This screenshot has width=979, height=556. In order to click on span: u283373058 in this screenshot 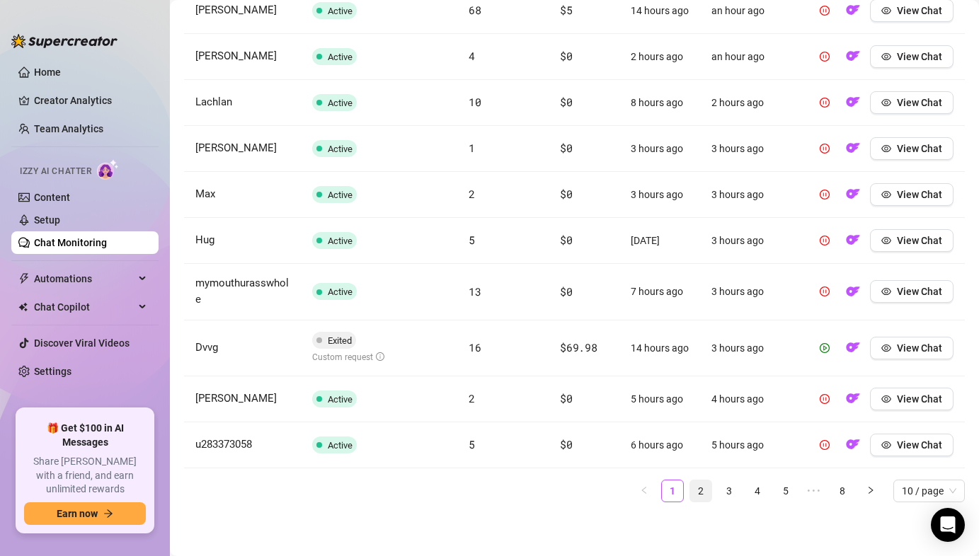, I will do `click(224, 444)`.